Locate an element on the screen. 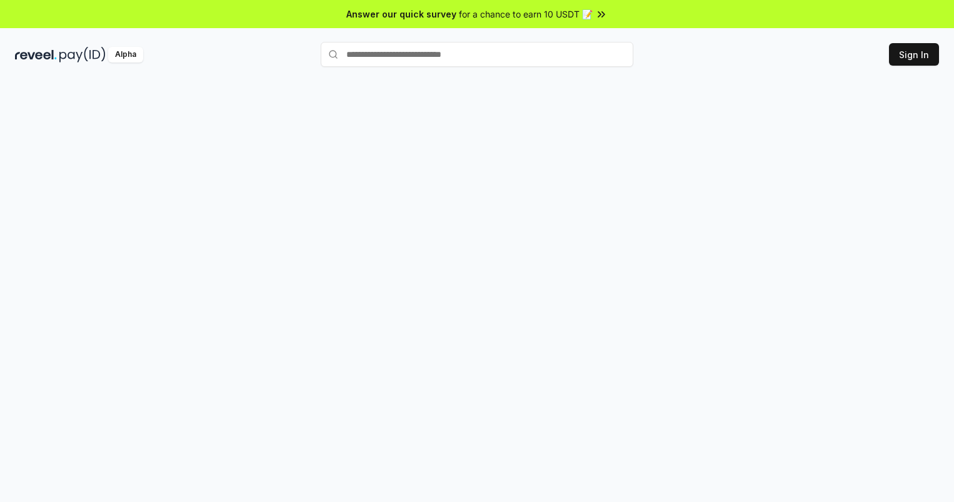  img: pay_id is located at coordinates (83, 54).